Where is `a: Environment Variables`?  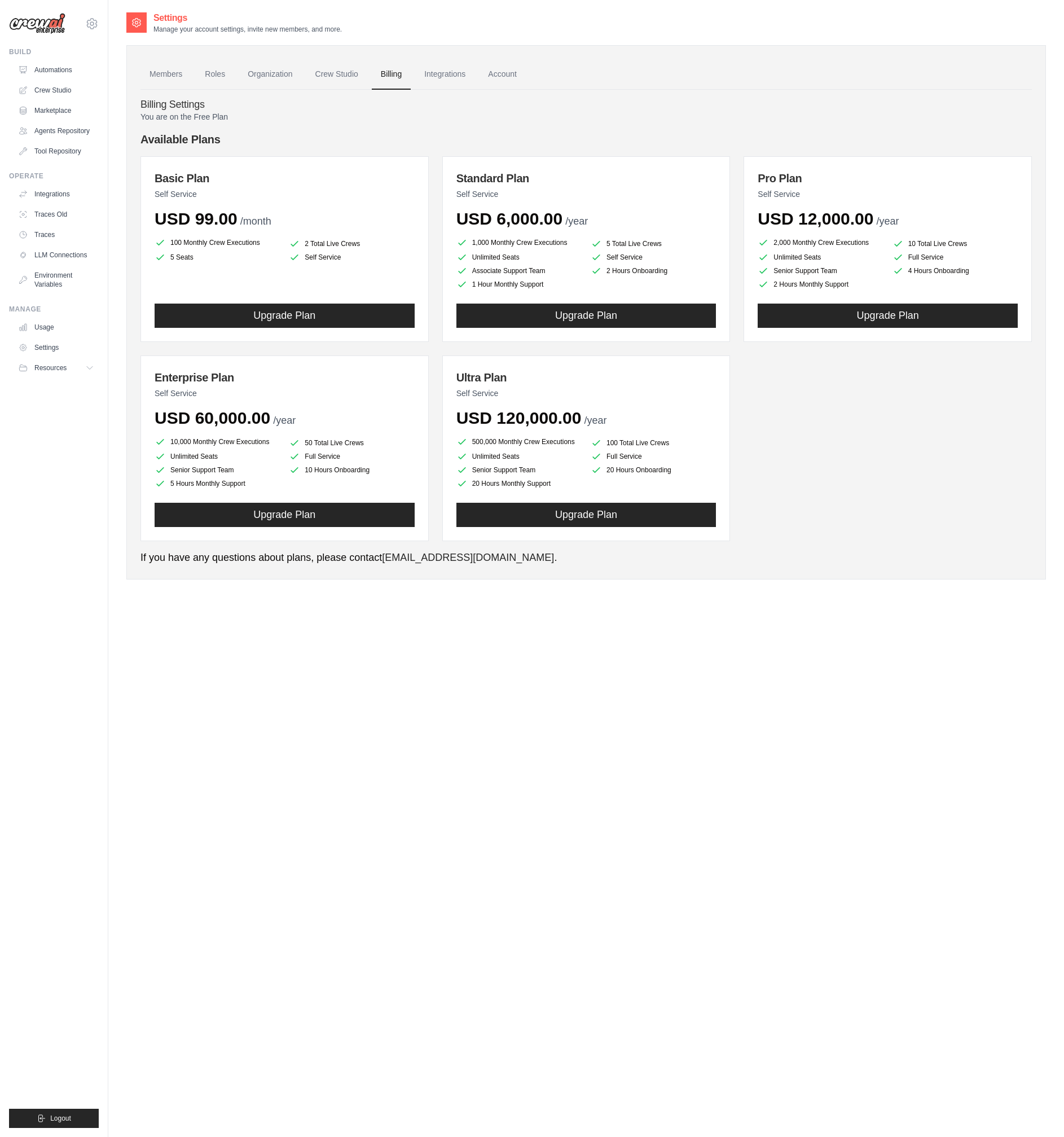
a: Environment Variables is located at coordinates (56, 280).